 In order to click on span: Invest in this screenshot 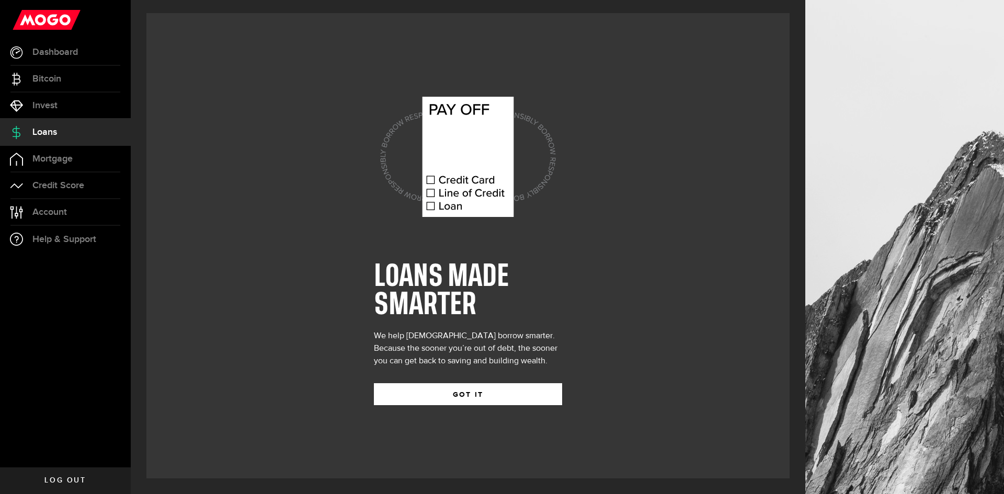, I will do `click(45, 106)`.